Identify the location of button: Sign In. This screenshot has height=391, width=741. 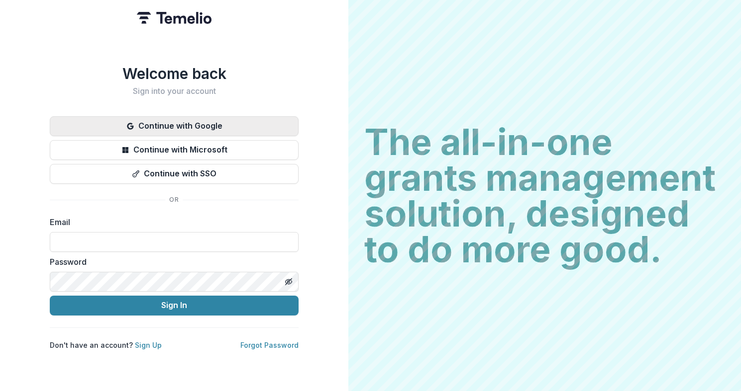
(174, 306).